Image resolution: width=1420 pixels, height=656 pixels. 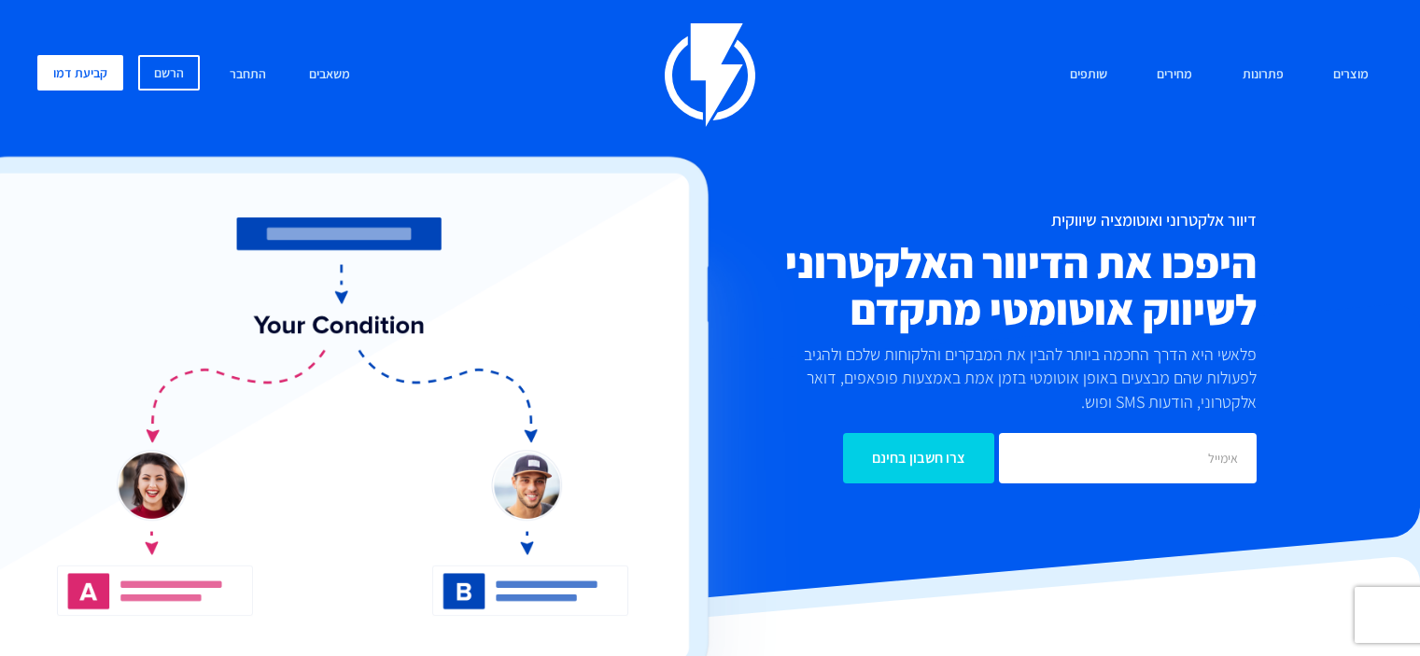 What do you see at coordinates (919, 458) in the screenshot?
I see `input: צרו חשבון בחינם` at bounding box center [919, 458].